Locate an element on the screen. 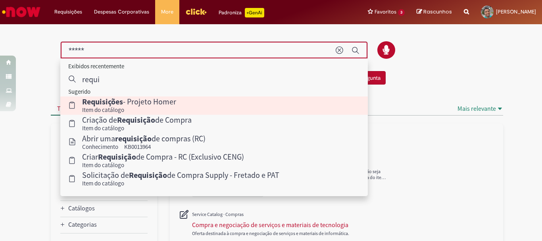 The image size is (542, 241). p: +GenAi is located at coordinates (254, 13).